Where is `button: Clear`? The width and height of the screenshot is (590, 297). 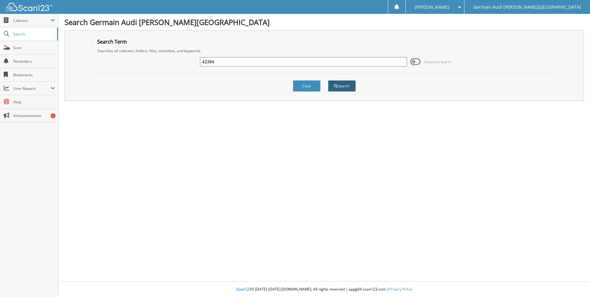
button: Clear is located at coordinates (307, 86).